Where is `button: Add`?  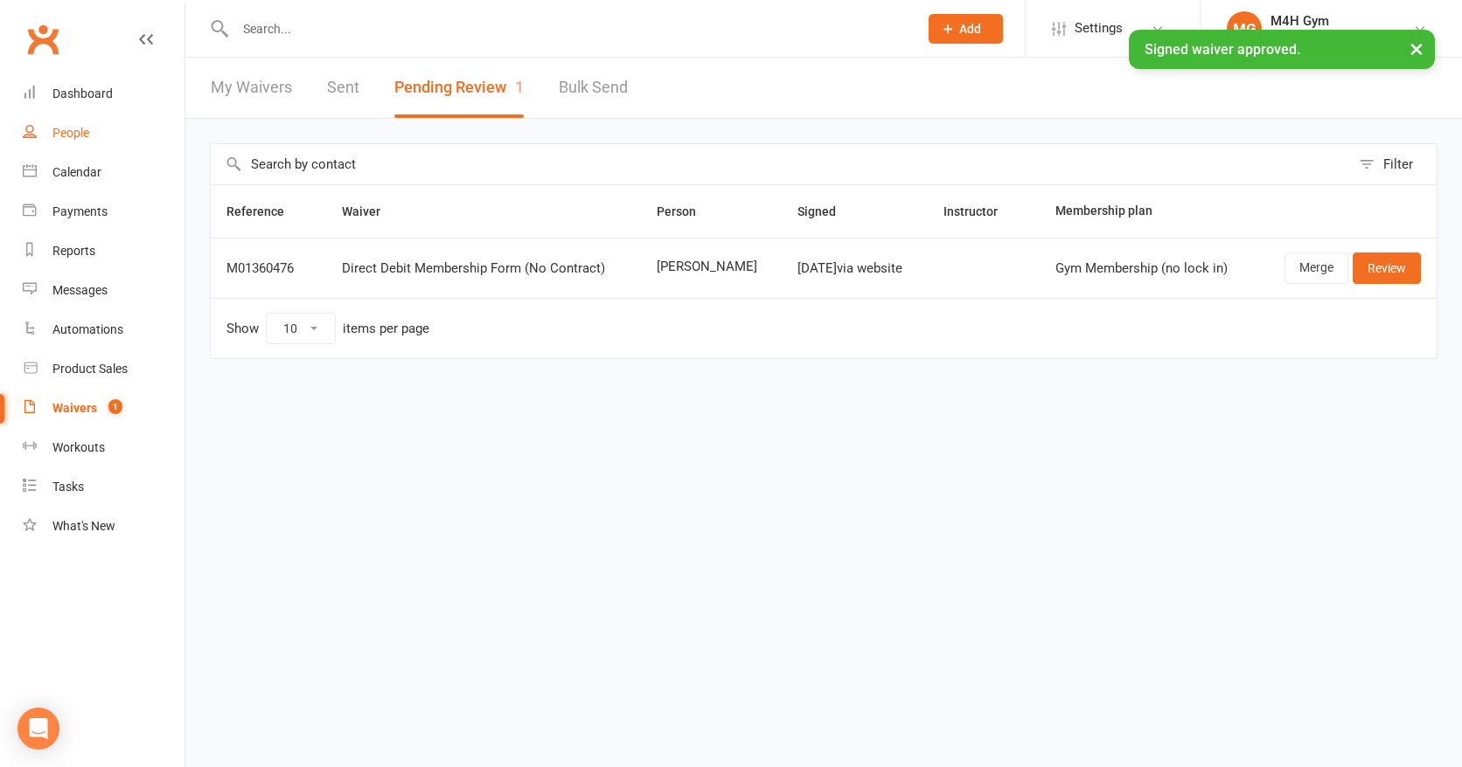 button: Add is located at coordinates (965, 29).